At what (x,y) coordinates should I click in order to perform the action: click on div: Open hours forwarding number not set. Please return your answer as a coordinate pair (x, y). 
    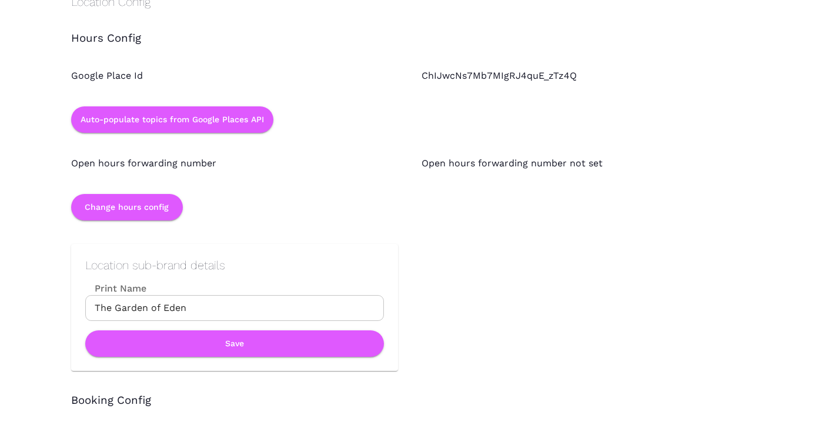
    Looking at the image, I should click on (573, 152).